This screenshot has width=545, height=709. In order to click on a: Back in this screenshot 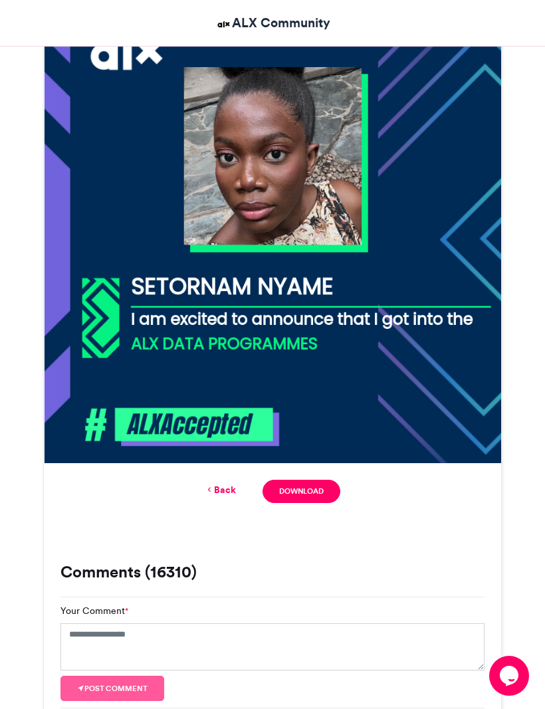, I will do `click(220, 490)`.